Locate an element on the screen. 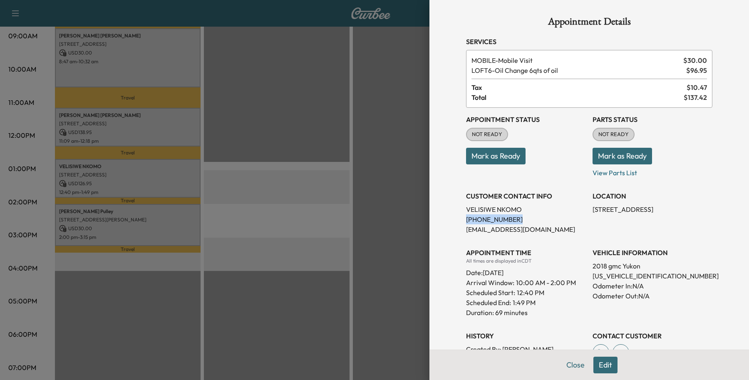  span: $ 137.42 is located at coordinates (695, 97).